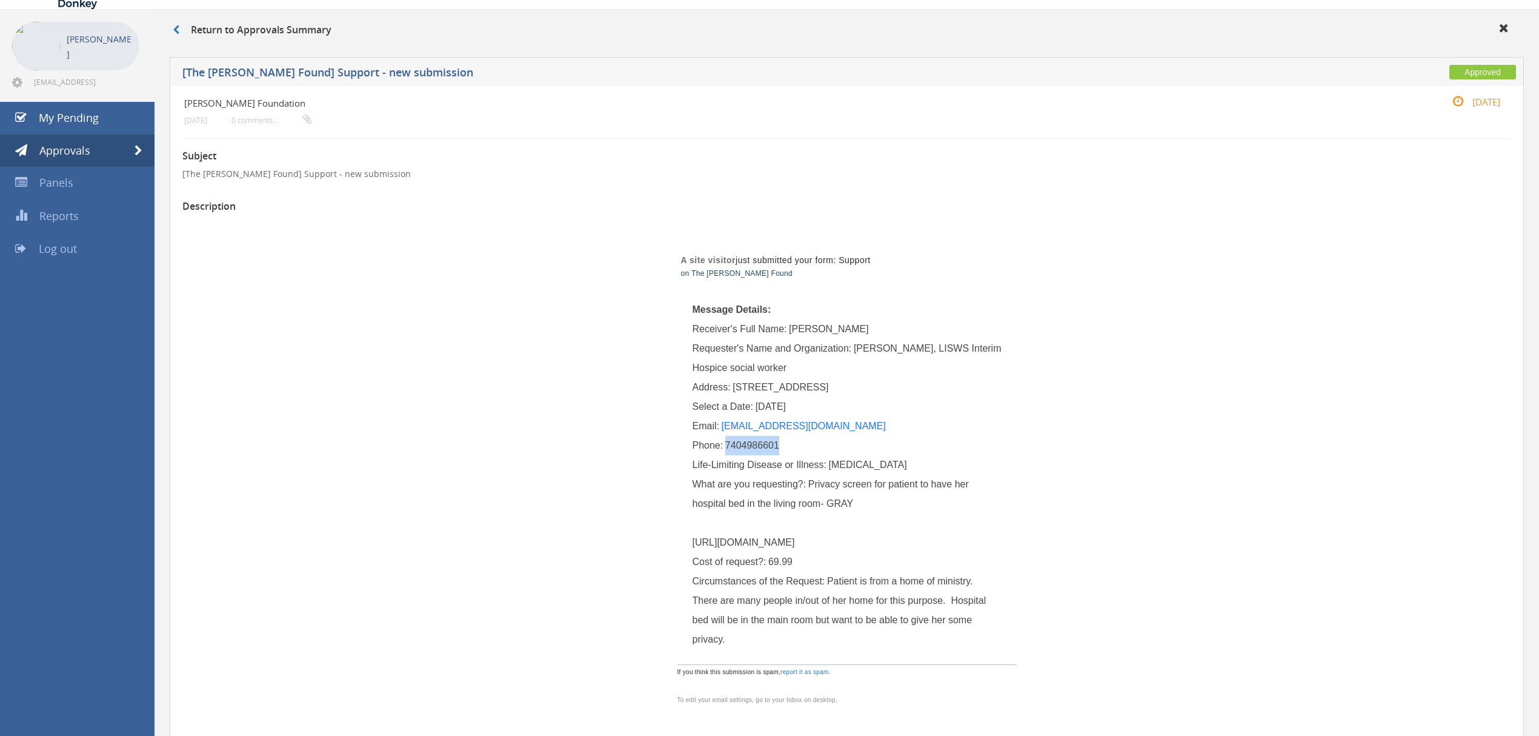  I want to click on span: Life-Limiting Disease or Illness:, so click(759, 464).